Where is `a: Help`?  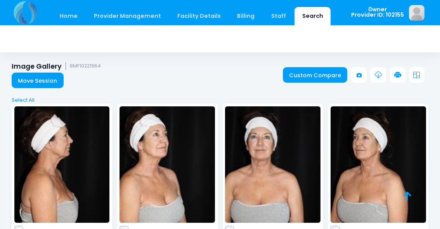
a: Help is located at coordinates (346, 16).